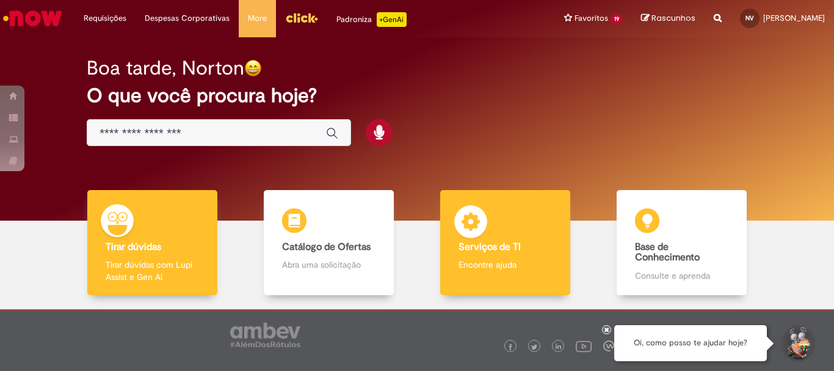 The width and height of the screenshot is (834, 371). What do you see at coordinates (535, 347) in the screenshot?
I see `img: logo_footer_twitter.png` at bounding box center [535, 347].